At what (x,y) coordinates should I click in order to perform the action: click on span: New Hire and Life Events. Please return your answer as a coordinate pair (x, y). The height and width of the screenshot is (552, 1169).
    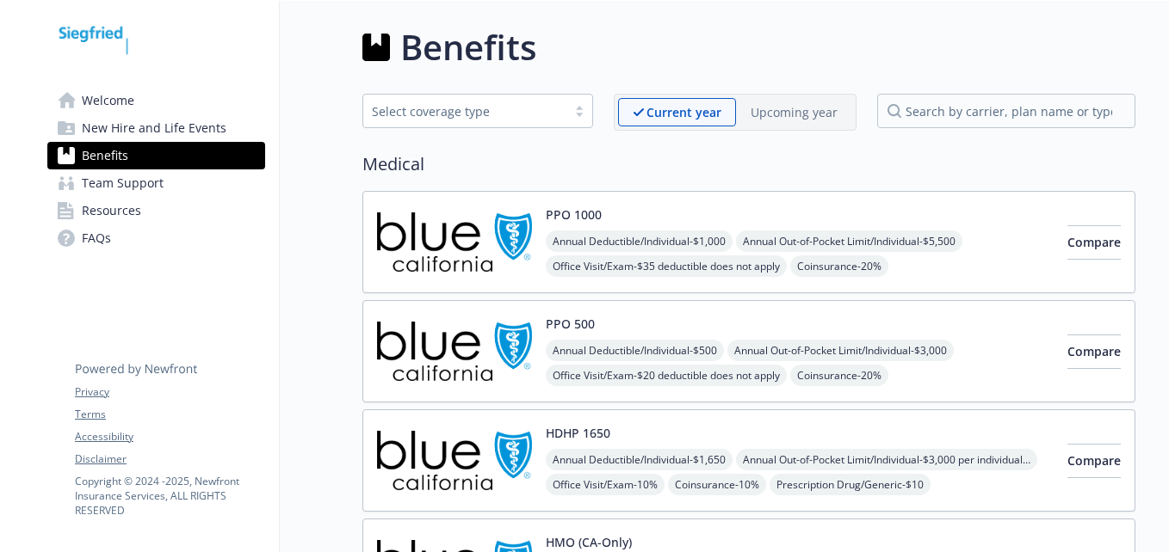
    Looking at the image, I should click on (154, 128).